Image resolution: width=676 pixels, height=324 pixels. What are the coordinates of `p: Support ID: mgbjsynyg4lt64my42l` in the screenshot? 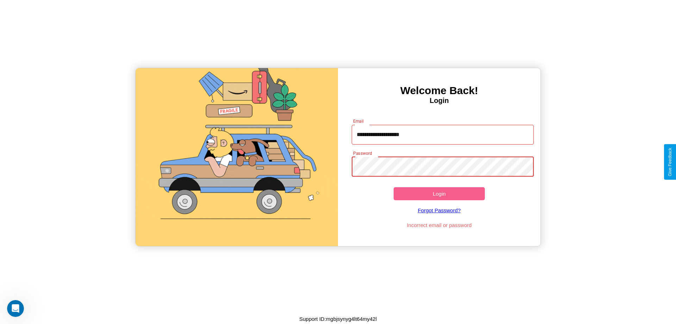 It's located at (338, 318).